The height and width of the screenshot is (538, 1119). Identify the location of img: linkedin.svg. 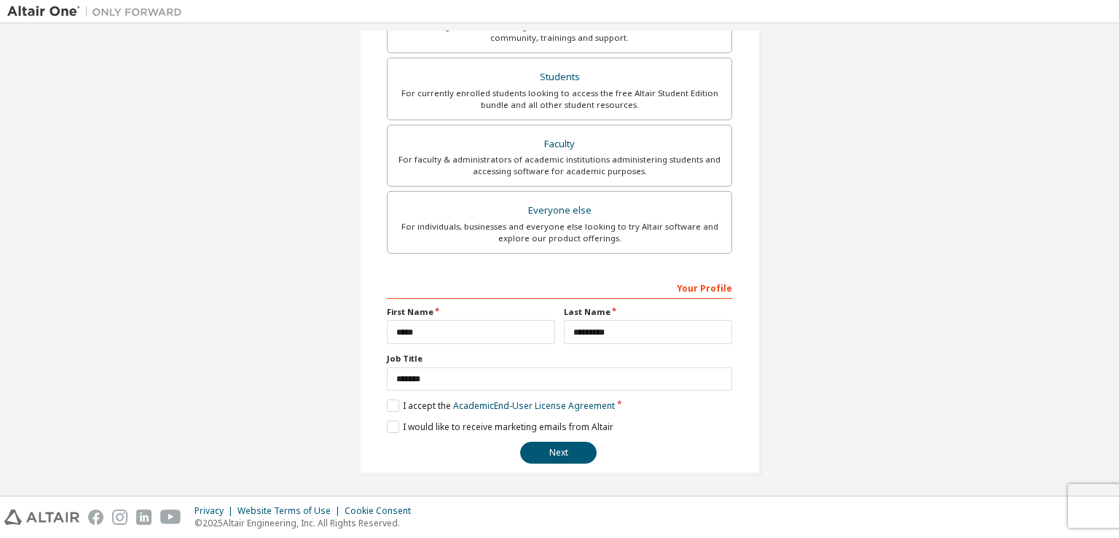
(144, 517).